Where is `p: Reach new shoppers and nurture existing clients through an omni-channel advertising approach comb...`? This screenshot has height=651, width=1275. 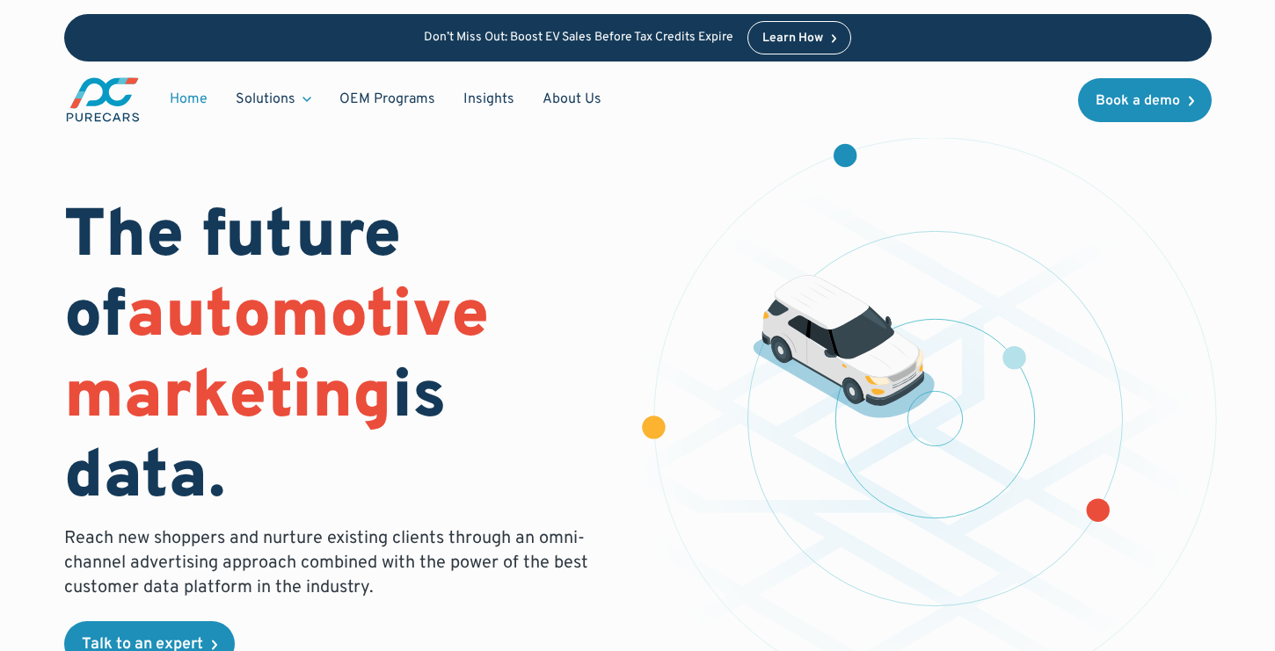 p: Reach new shoppers and nurture existing clients through an omni-channel advertising approach comb... is located at coordinates (331, 564).